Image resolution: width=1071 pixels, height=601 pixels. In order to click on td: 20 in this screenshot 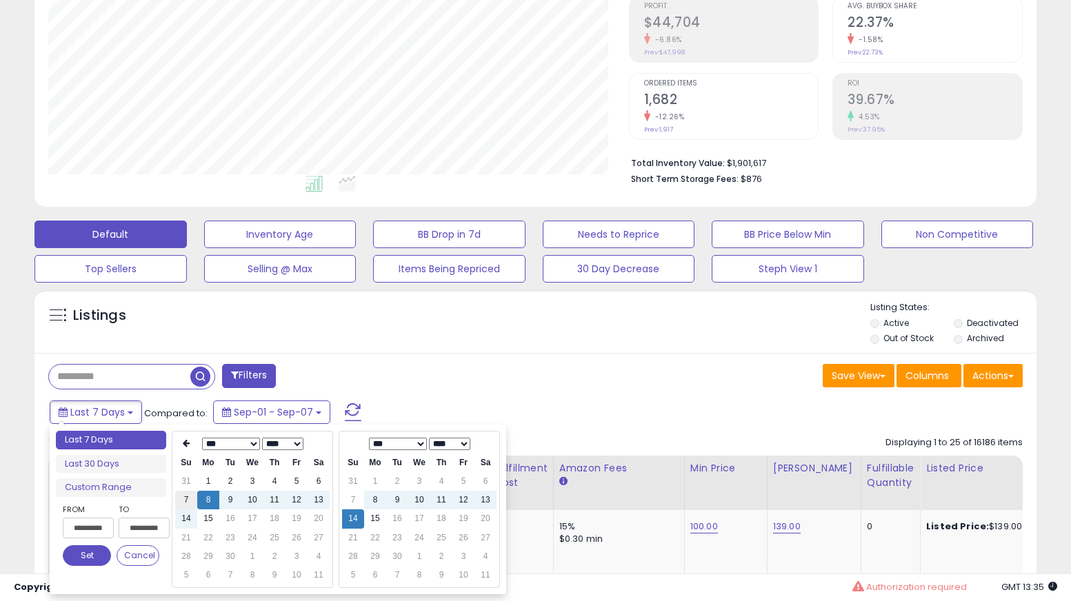, I will do `click(319, 519)`.